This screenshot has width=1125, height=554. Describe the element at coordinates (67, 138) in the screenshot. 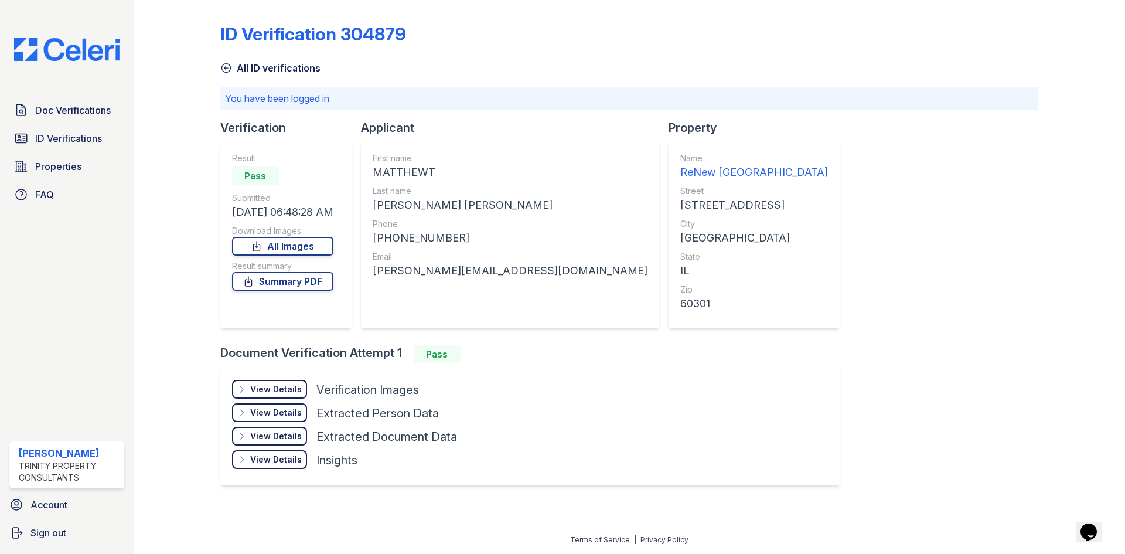

I see `a: ID Verifications` at that location.